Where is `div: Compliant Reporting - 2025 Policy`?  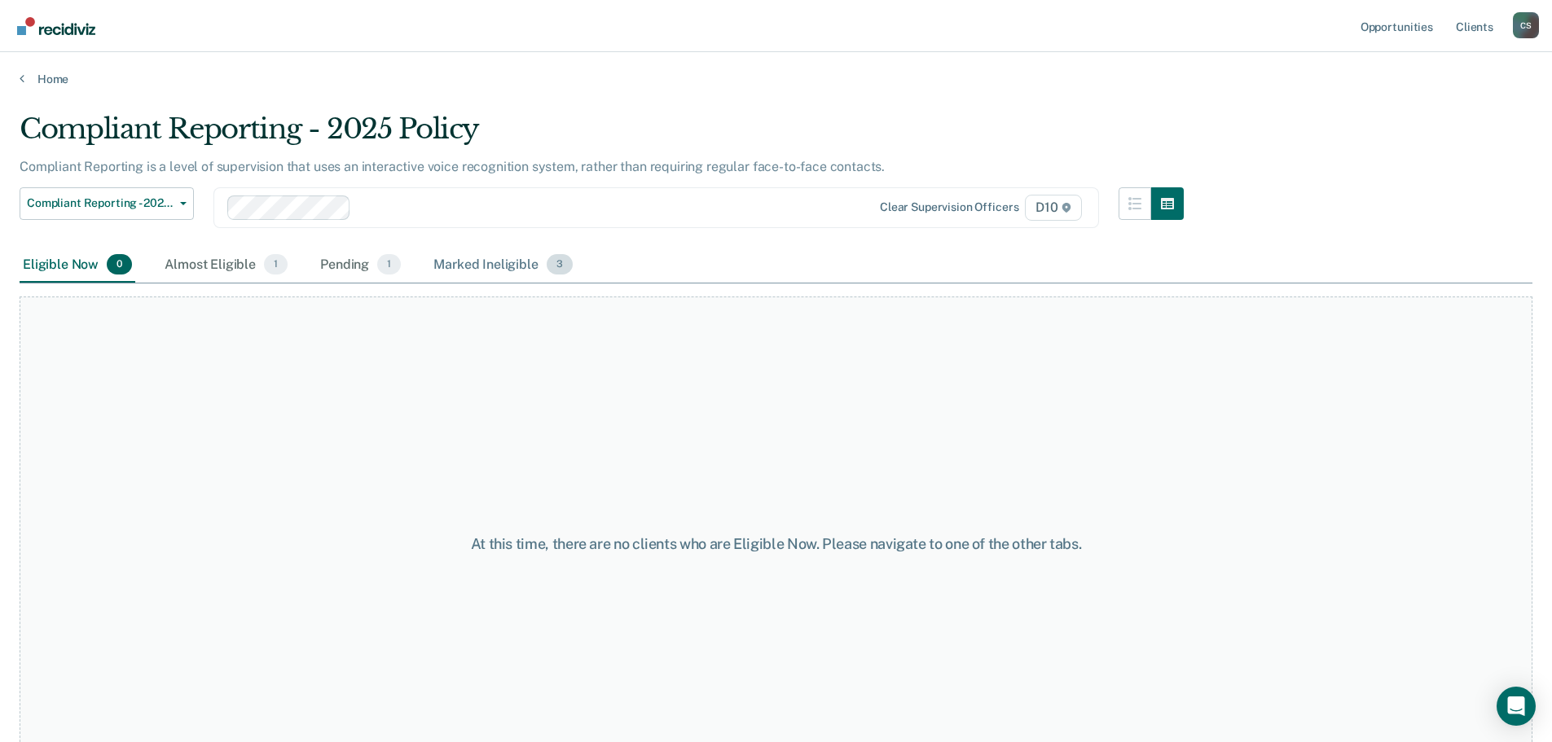 div: Compliant Reporting - 2025 Policy is located at coordinates (601, 135).